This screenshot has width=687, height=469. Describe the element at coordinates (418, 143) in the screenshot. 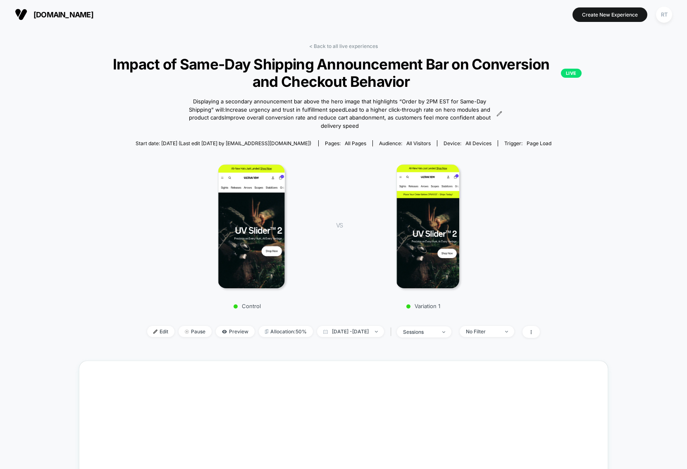

I see `span: All Visitors` at that location.